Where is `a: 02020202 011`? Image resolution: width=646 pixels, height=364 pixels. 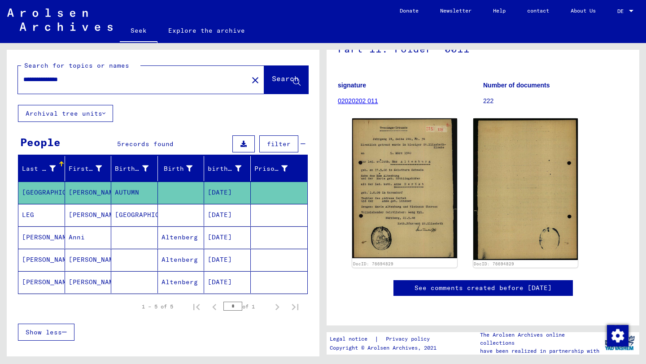 a: 02020202 011 is located at coordinates (358, 101).